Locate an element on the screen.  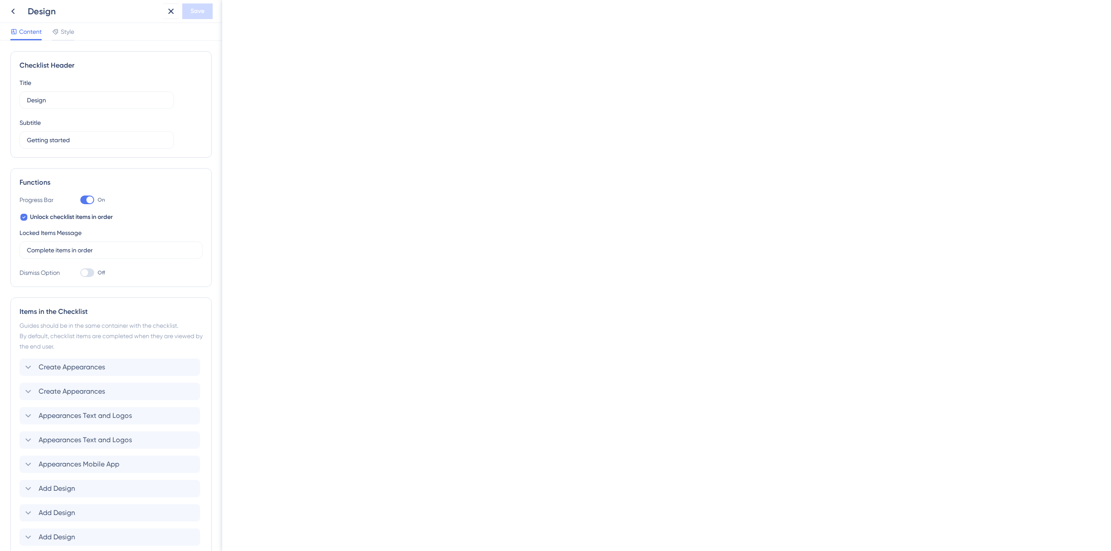
input: Type the value is located at coordinates (111, 250).